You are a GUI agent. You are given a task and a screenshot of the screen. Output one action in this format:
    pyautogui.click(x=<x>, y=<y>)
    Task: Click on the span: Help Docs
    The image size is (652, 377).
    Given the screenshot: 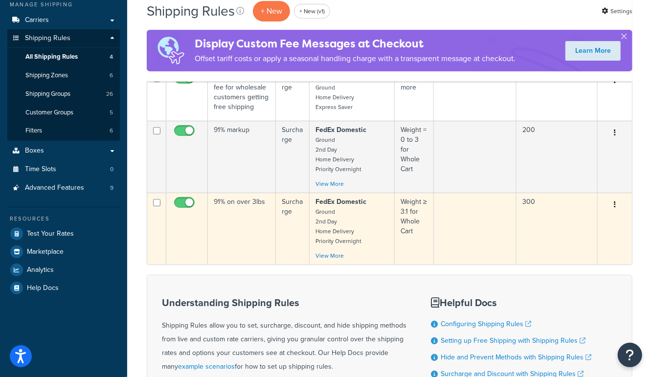 What is the action you would take?
    pyautogui.click(x=43, y=288)
    